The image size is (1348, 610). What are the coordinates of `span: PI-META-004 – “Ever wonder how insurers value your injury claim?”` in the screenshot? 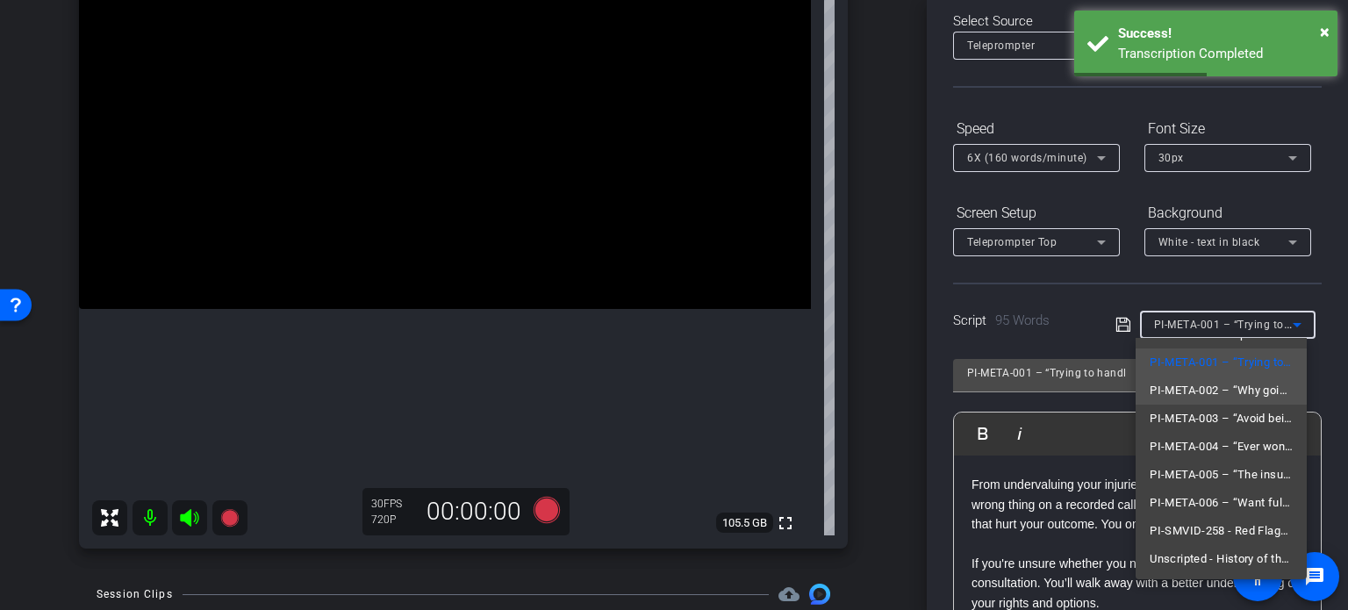 It's located at (1220, 447).